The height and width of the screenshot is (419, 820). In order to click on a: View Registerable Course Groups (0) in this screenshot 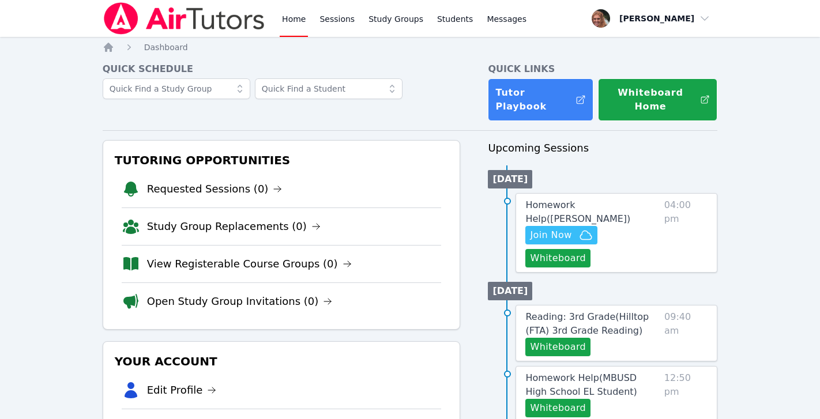, I will do `click(249, 264)`.